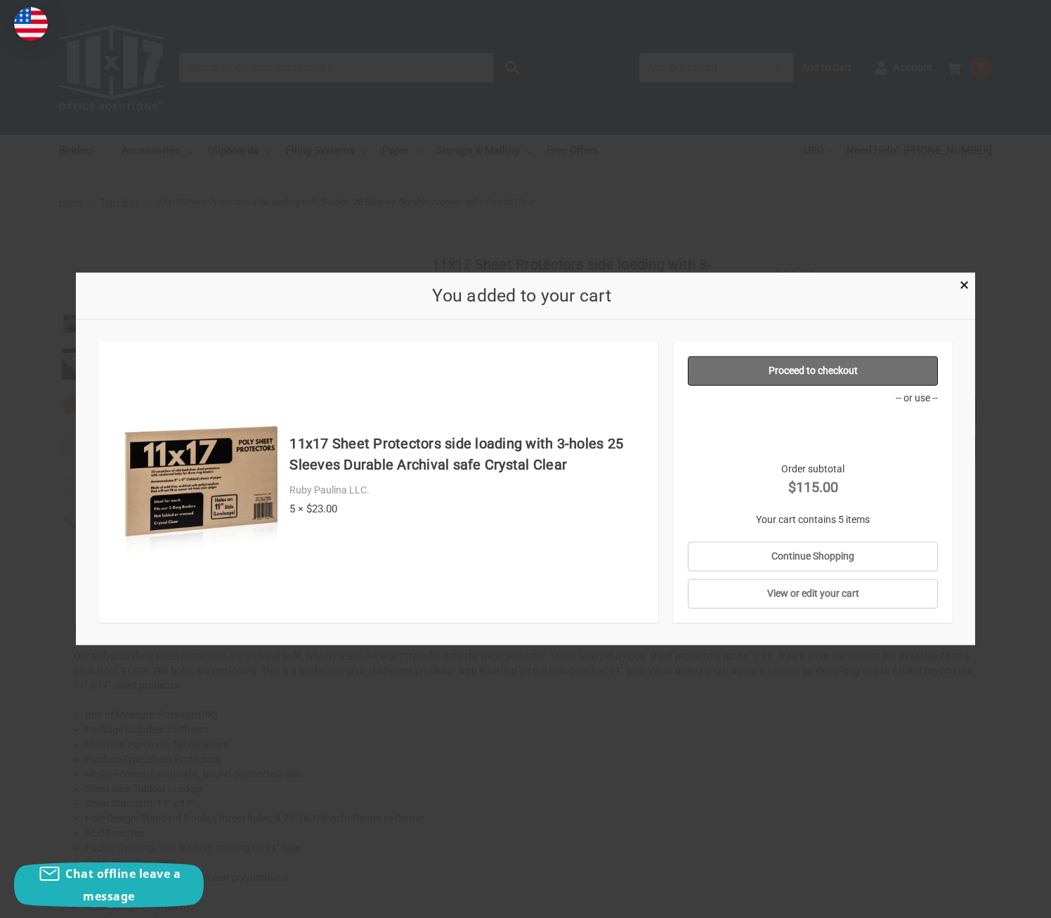 The height and width of the screenshot is (918, 1051). I want to click on a: View or edit your cart, so click(813, 594).